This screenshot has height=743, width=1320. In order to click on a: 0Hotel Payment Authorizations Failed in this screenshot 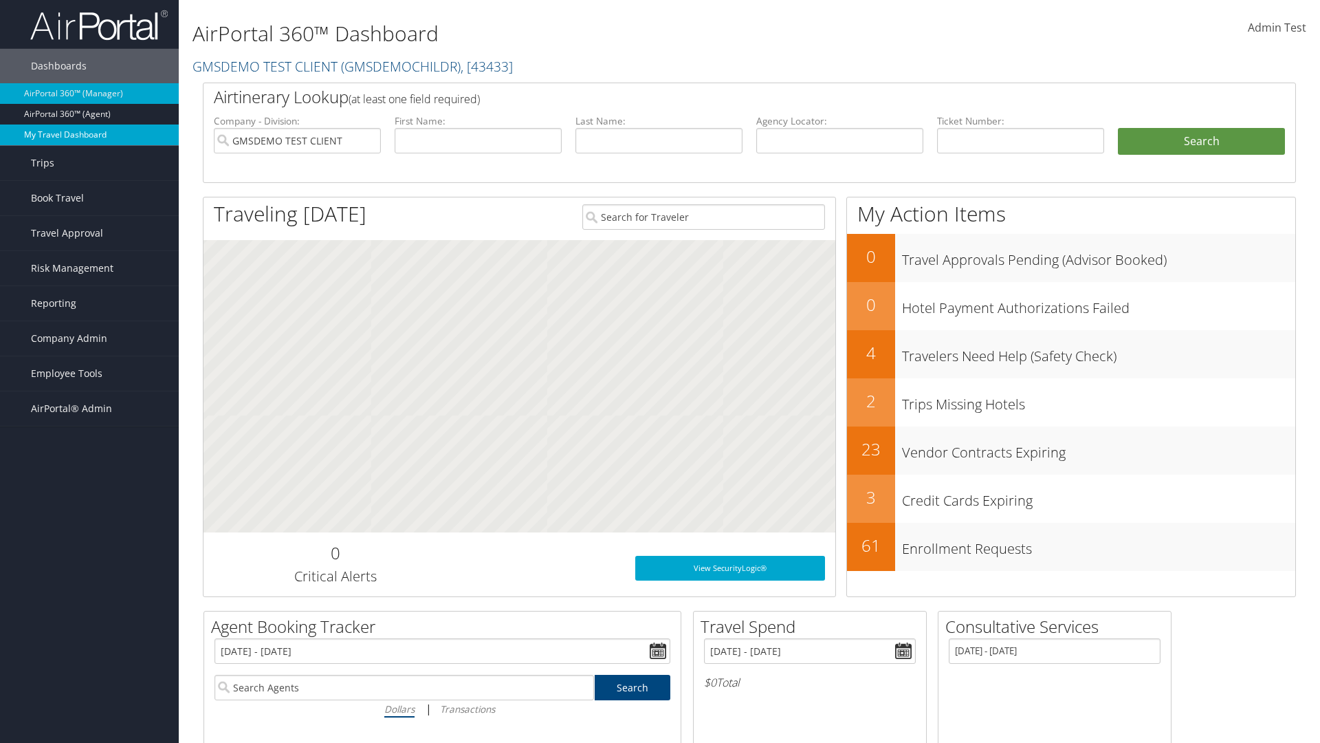, I will do `click(1071, 306)`.